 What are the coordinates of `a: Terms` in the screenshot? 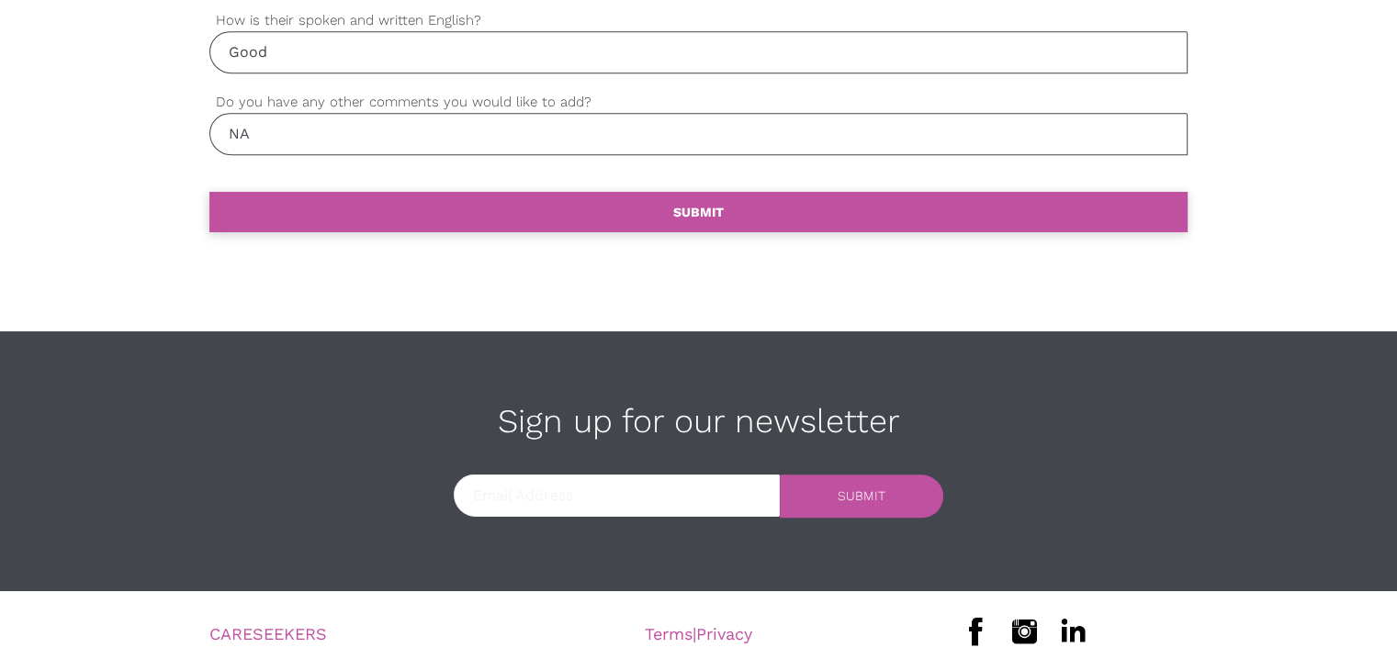 It's located at (669, 634).